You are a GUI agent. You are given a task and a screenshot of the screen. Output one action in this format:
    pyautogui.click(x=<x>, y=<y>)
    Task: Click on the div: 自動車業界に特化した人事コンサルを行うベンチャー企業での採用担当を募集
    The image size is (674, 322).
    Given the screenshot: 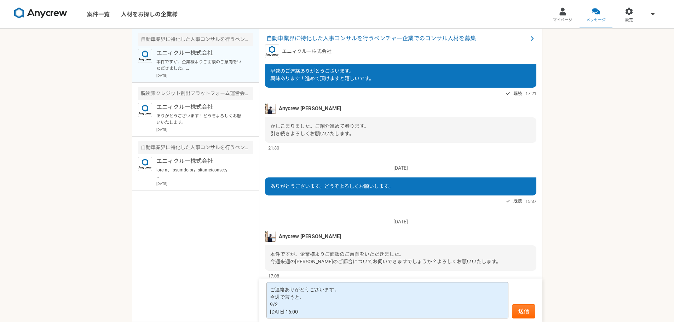 What is the action you would take?
    pyautogui.click(x=196, y=147)
    